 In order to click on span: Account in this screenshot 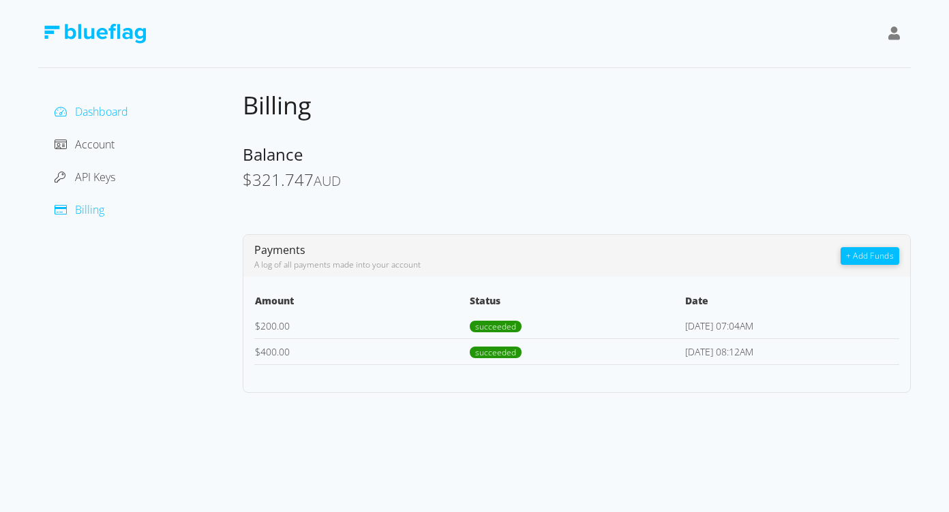, I will do `click(95, 144)`.